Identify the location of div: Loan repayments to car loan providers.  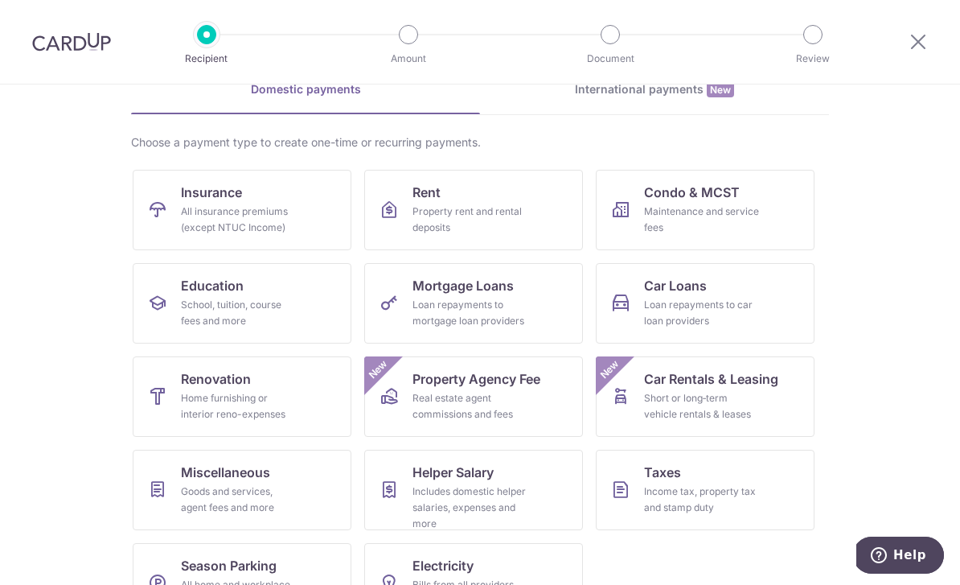
(702, 313).